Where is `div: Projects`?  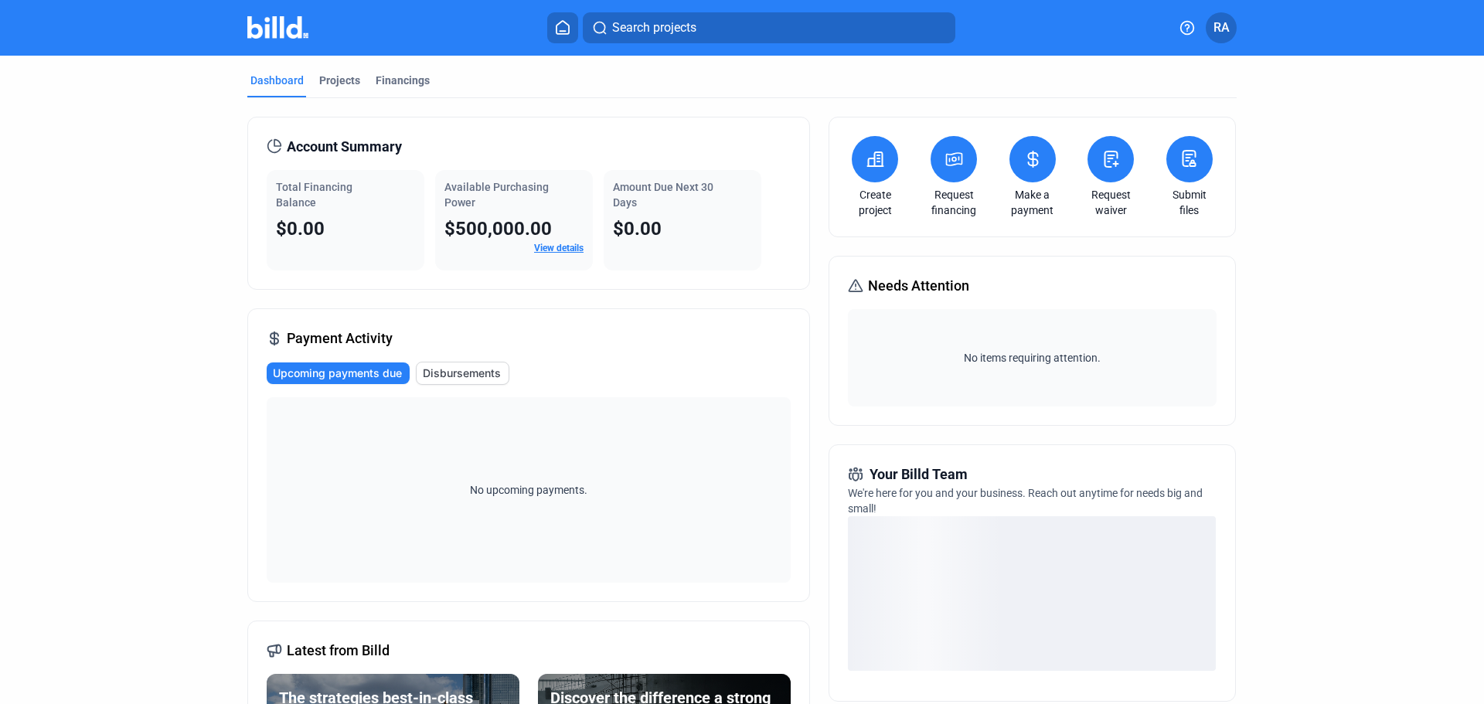 div: Projects is located at coordinates (339, 80).